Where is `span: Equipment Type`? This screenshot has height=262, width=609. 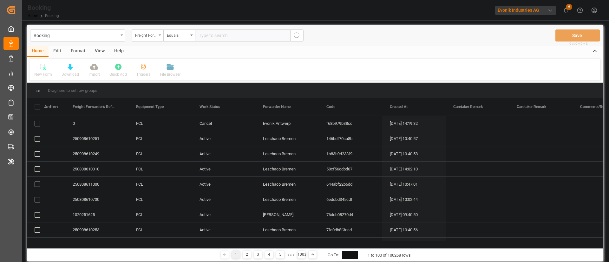
span: Equipment Type is located at coordinates (150, 107).